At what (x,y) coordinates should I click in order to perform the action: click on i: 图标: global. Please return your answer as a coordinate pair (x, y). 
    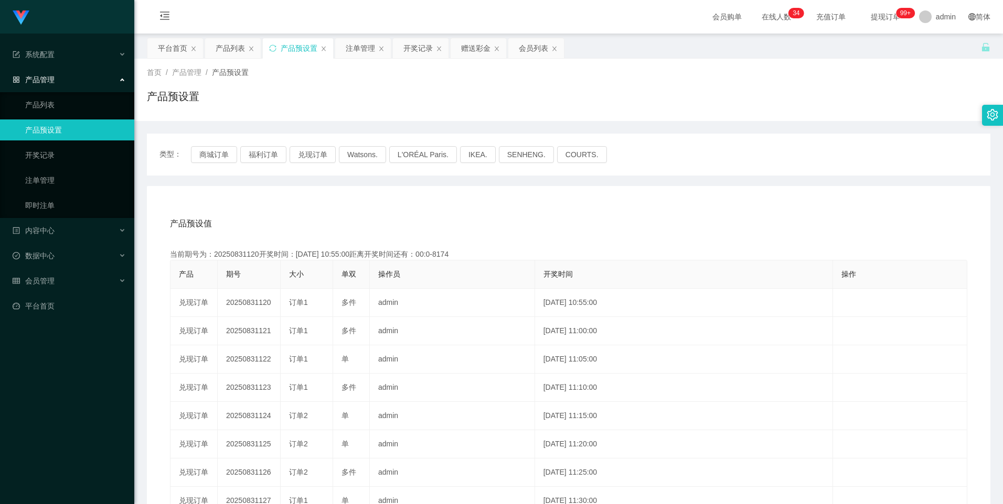
    Looking at the image, I should click on (972, 17).